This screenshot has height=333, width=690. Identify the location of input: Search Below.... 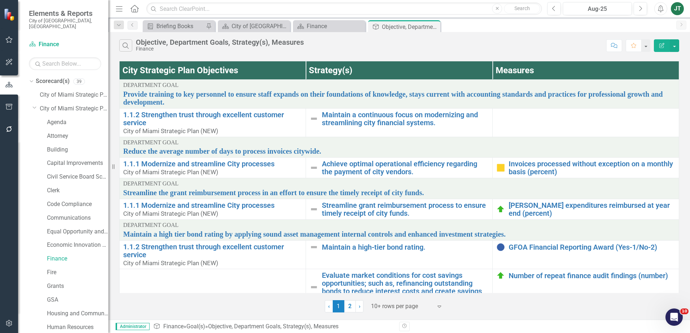
(65, 64).